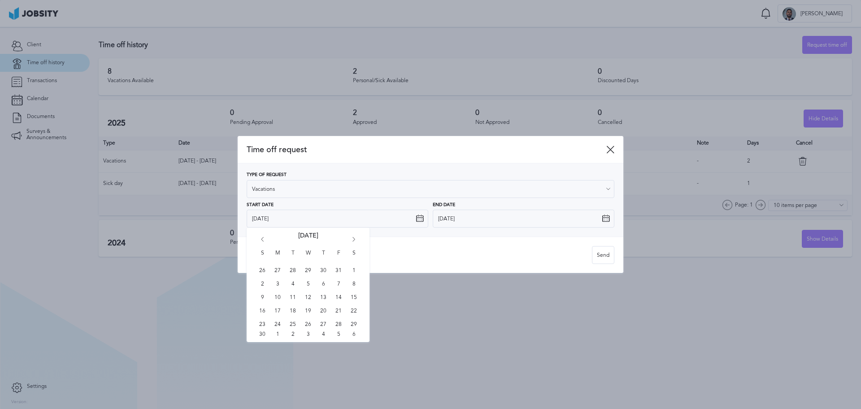 The image size is (861, 409). I want to click on span: Sun Oct 26 2025, so click(262, 270).